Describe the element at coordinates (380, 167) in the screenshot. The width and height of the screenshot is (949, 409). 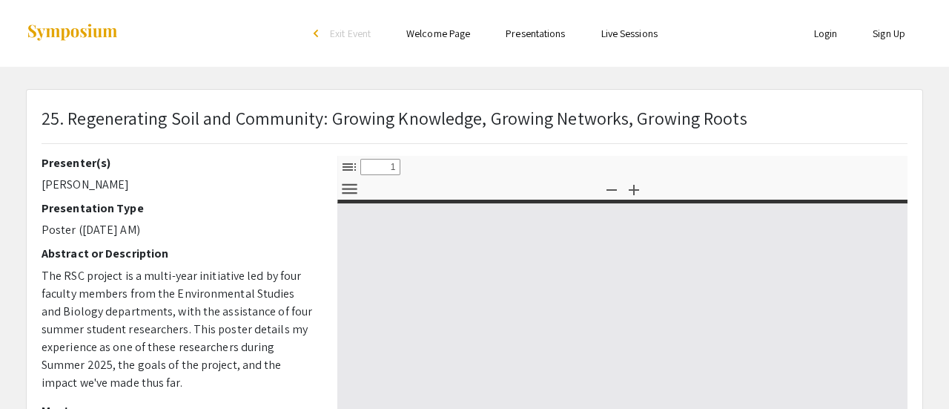
I see `input: Page` at that location.